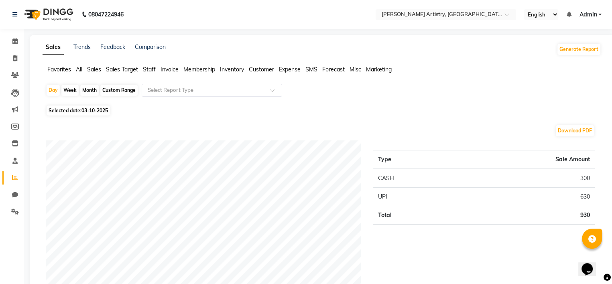 This screenshot has width=612, height=284. What do you see at coordinates (106, 14) in the screenshot?
I see `b: 08047224946` at bounding box center [106, 14].